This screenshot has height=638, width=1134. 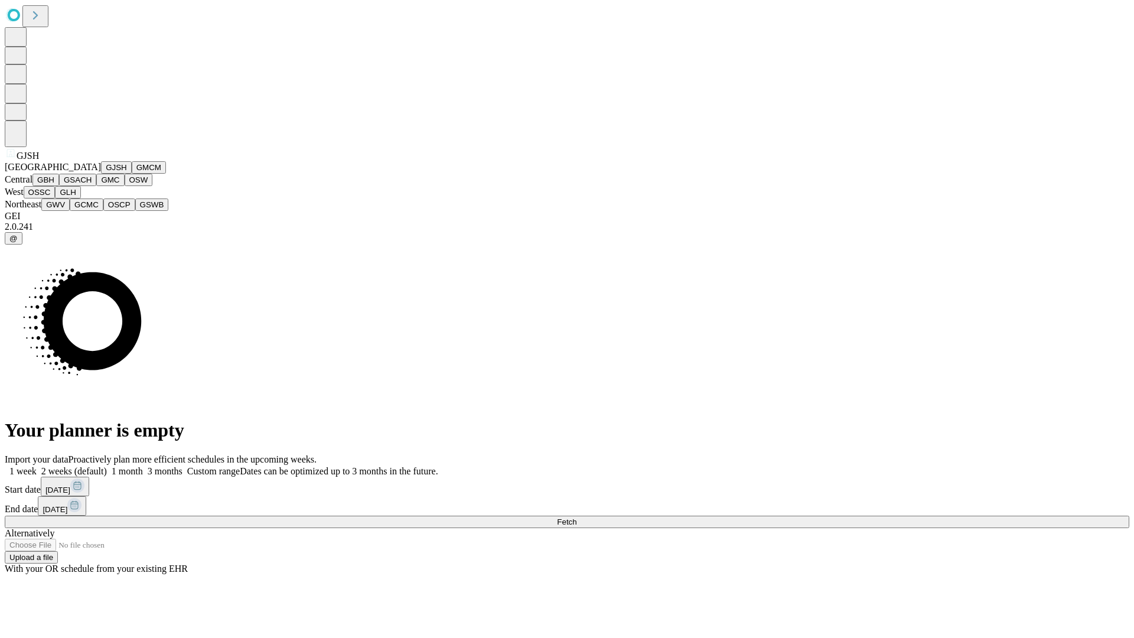 What do you see at coordinates (567, 216) in the screenshot?
I see `div: GEI` at bounding box center [567, 216].